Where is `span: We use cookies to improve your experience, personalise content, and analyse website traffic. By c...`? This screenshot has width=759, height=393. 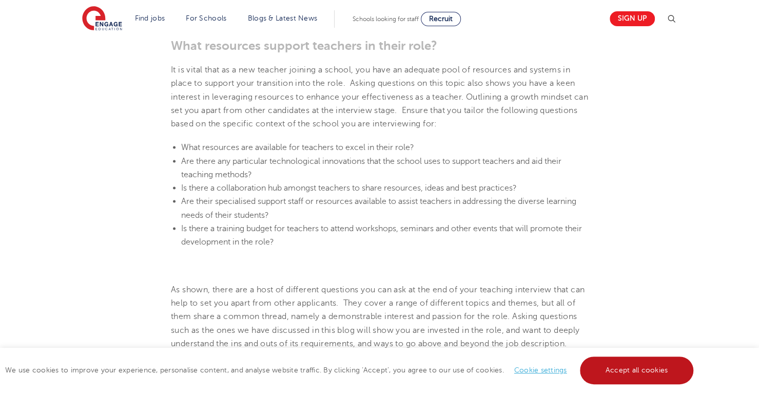
span: We use cookies to improve your experience, personalise content, and analyse website traffic. By c... is located at coordinates (350, 369).